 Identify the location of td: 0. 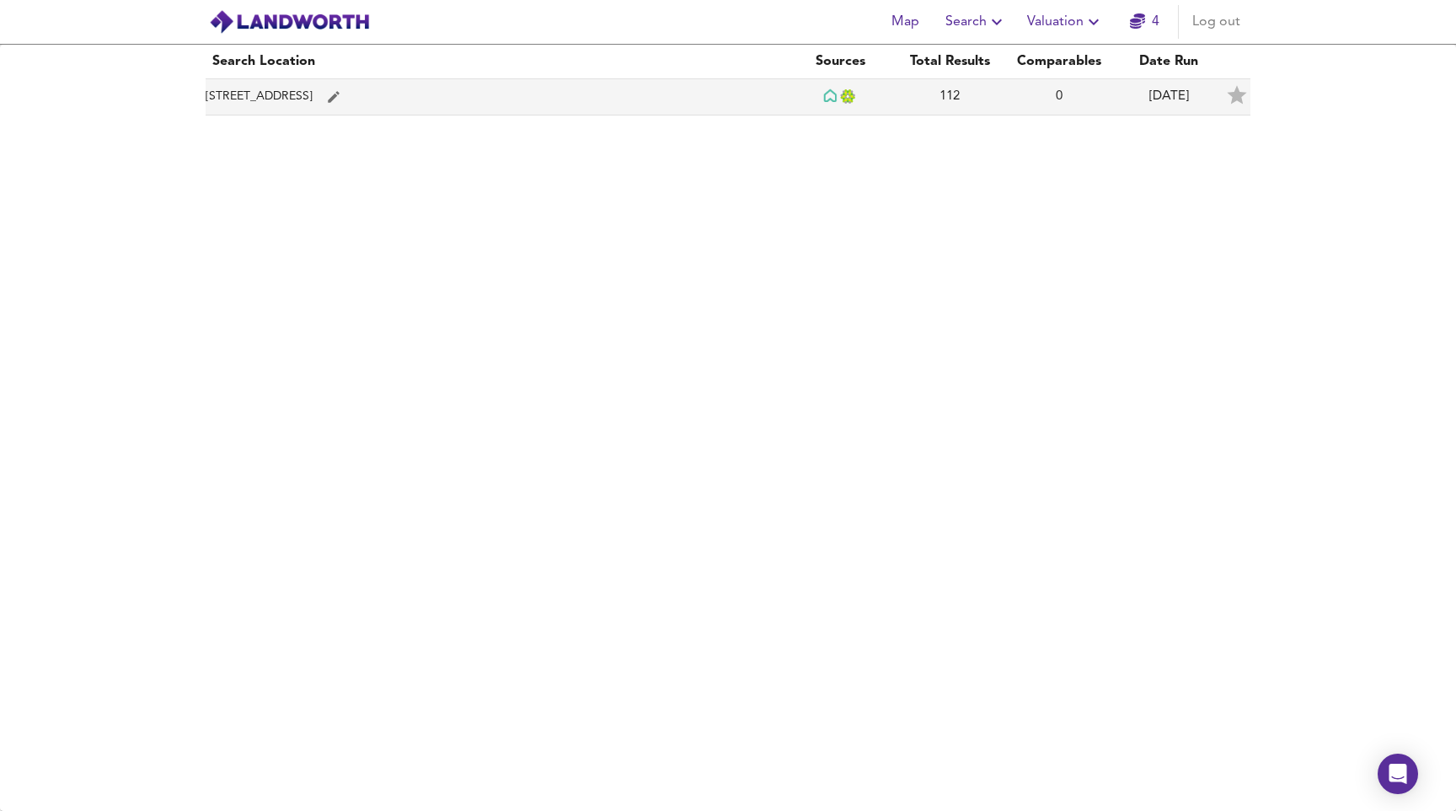
(1059, 97).